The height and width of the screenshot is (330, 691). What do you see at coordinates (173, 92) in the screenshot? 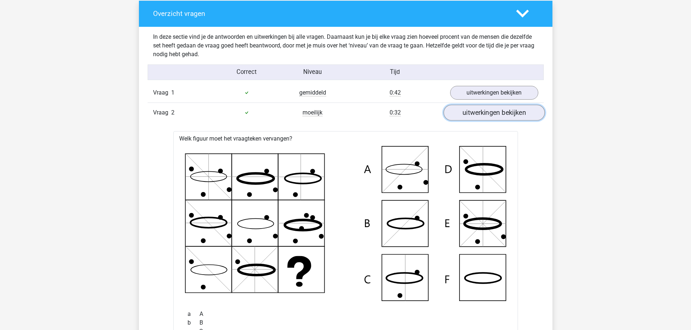
I see `span: 1` at bounding box center [173, 92].